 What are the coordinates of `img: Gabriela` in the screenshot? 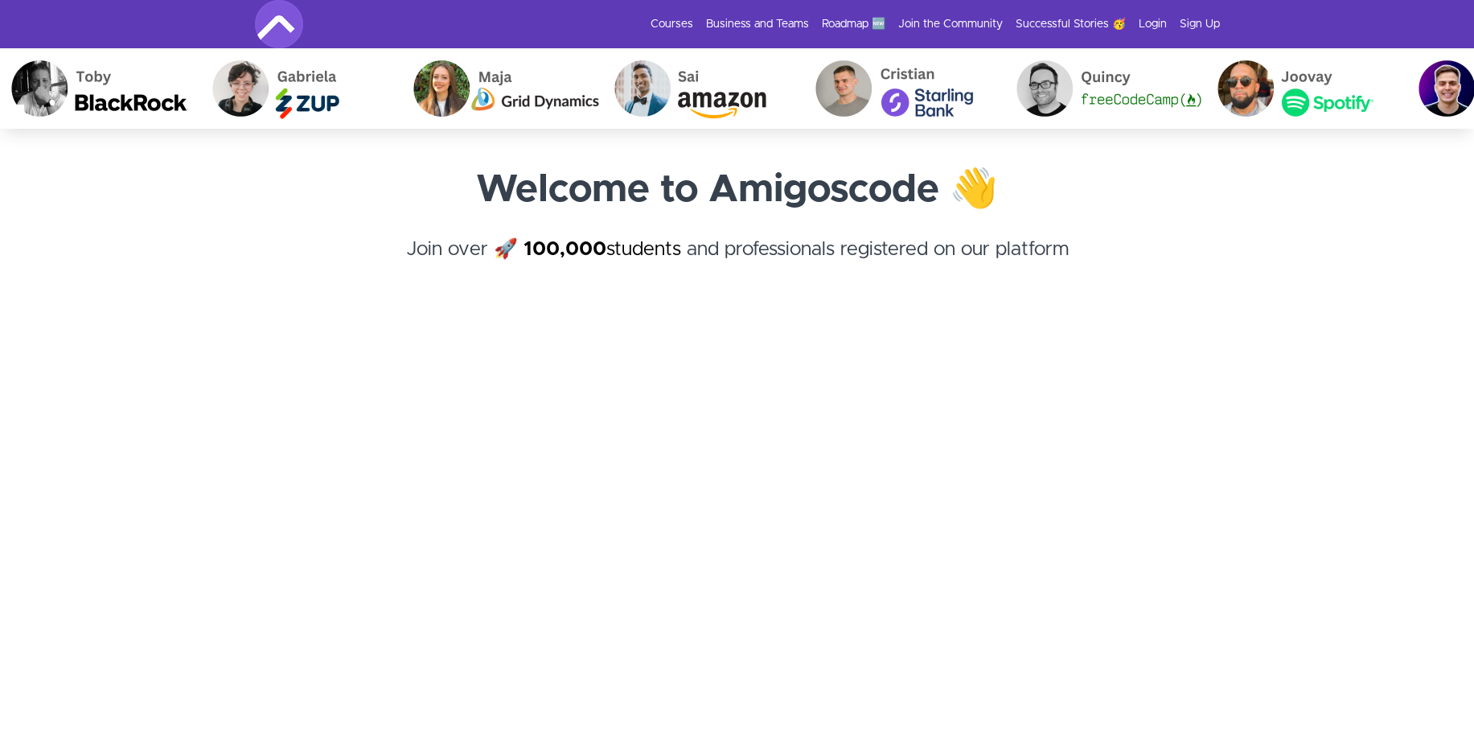 It's located at (299, 88).